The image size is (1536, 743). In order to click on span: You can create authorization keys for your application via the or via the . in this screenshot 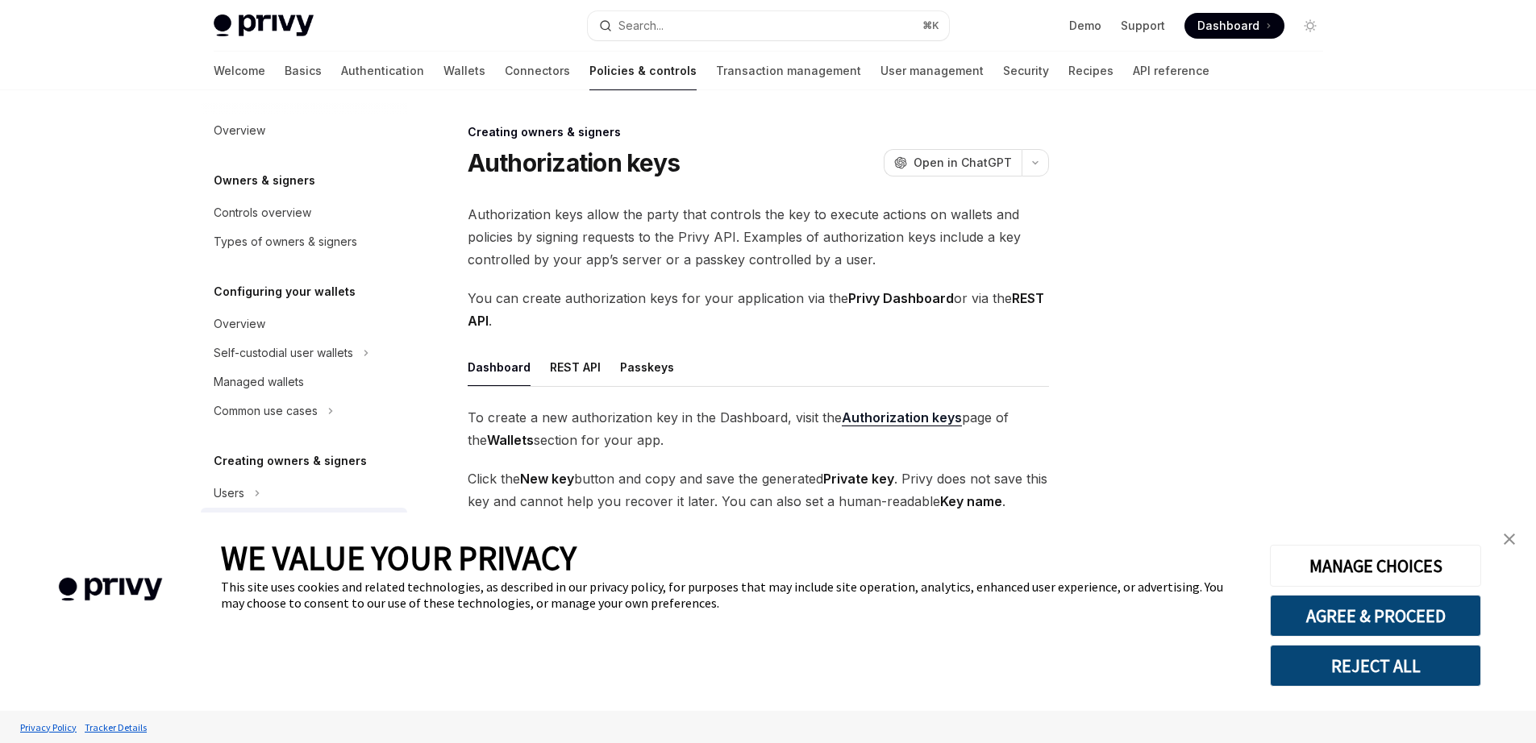, I will do `click(758, 310)`.